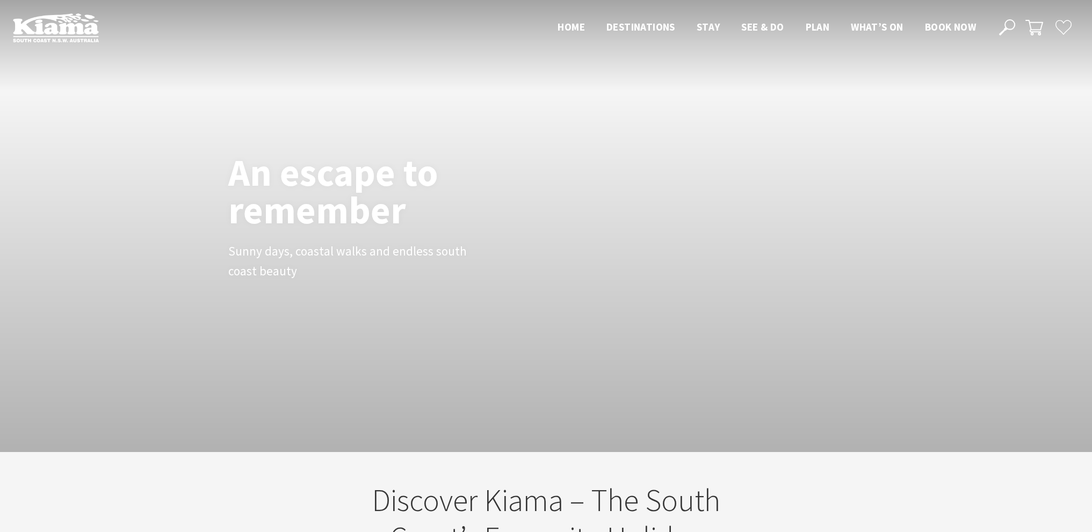  What do you see at coordinates (376, 191) in the screenshot?
I see `h1: An escape to remember` at bounding box center [376, 191].